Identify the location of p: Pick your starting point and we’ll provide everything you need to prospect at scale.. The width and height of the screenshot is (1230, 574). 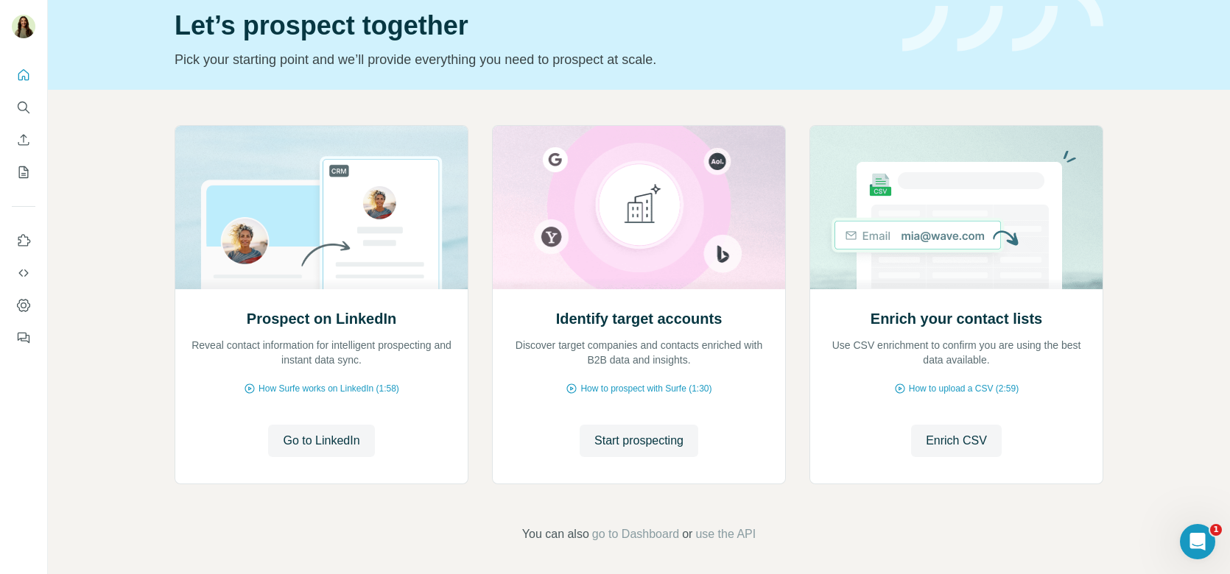
(530, 60).